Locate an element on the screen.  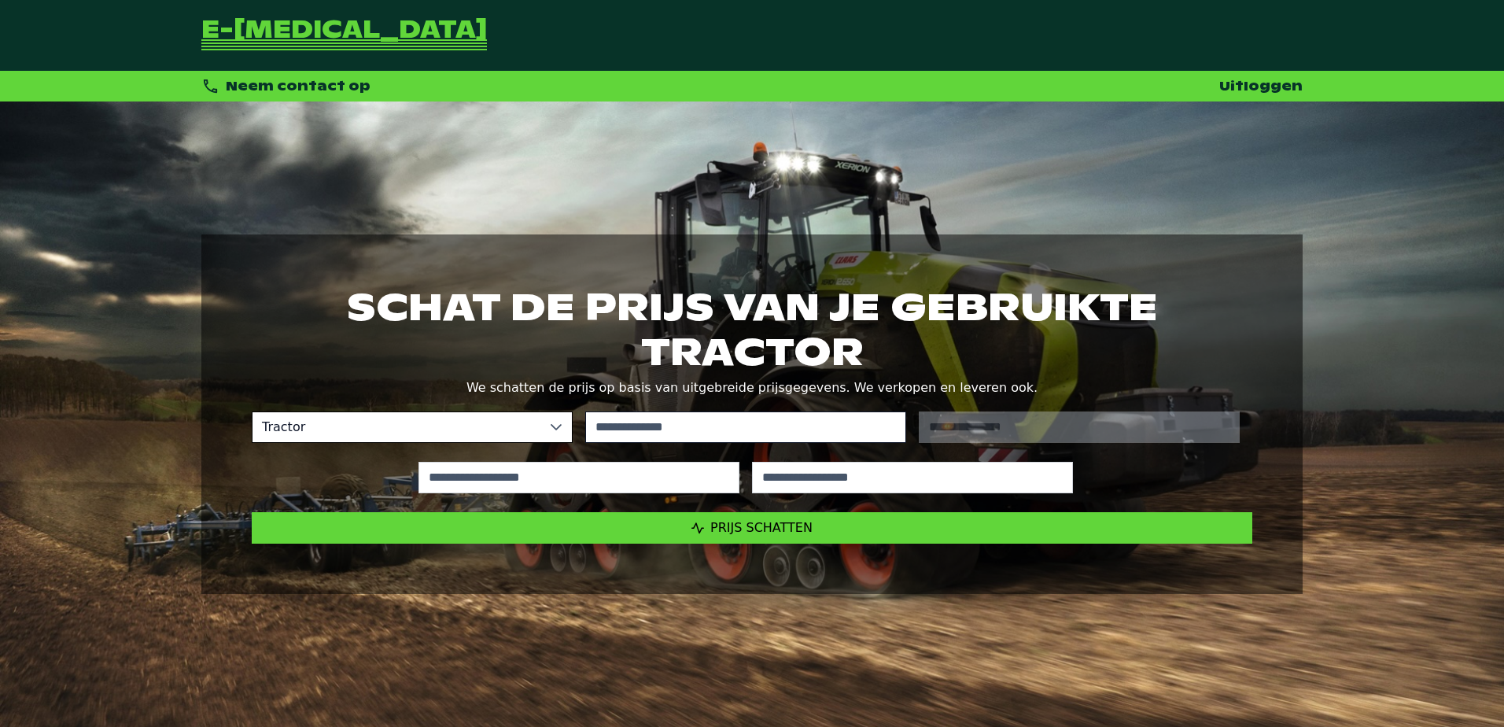
div: Neem contact op is located at coordinates (286, 86).